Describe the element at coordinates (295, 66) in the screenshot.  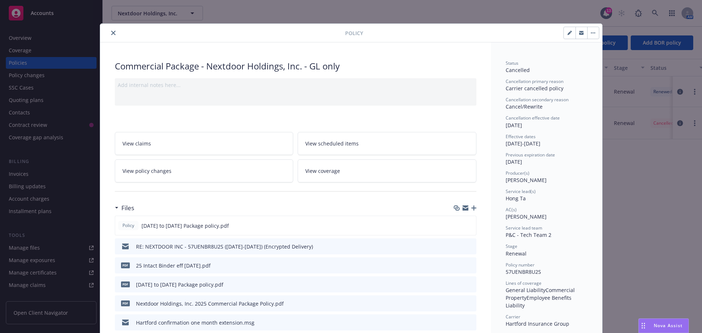
I see `div: Commercial Package - Nextdoor Holdings, Inc. - GL only` at that location.